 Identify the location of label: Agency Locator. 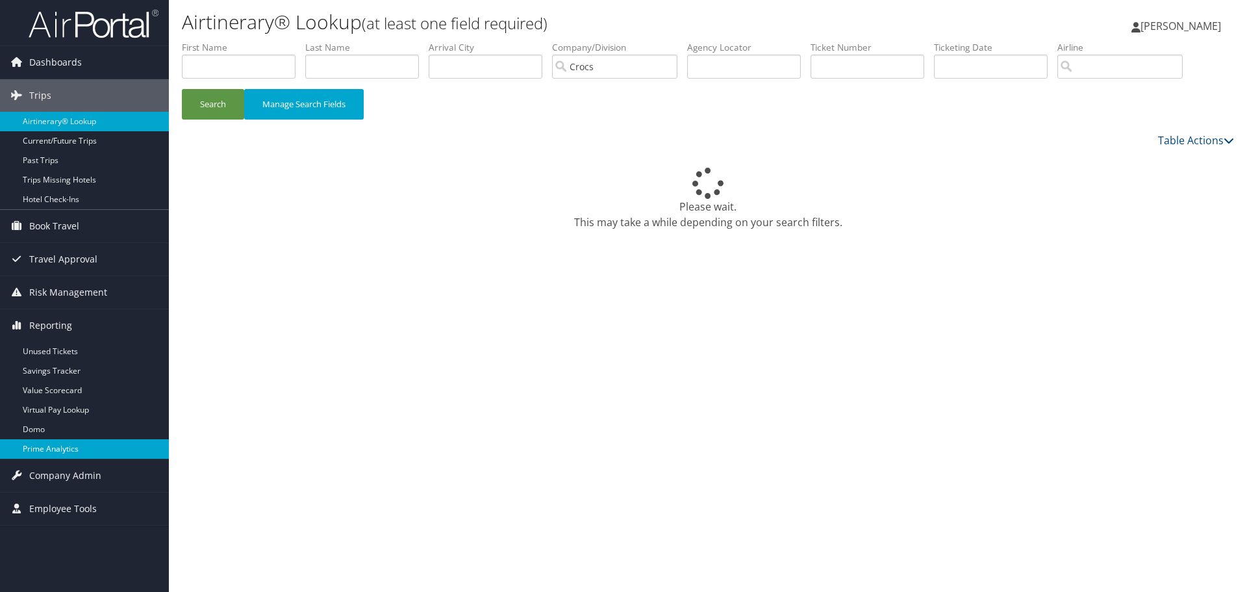
(749, 47).